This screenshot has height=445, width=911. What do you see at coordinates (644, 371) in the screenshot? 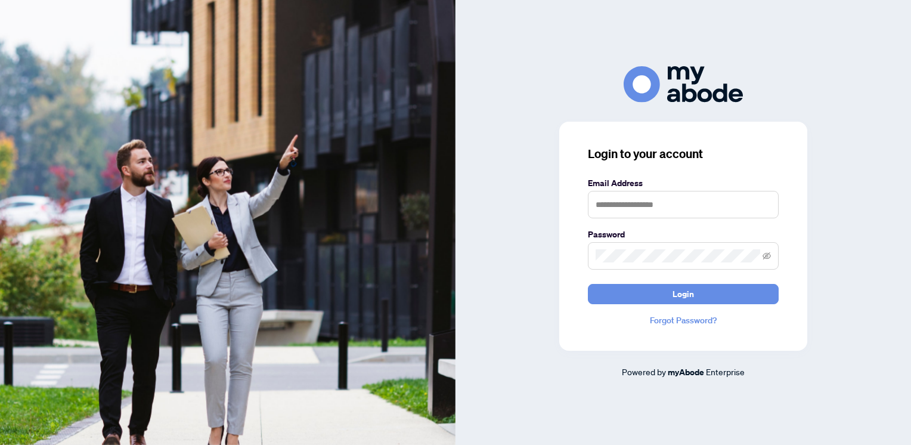
I see `span: Powered by` at bounding box center [644, 371].